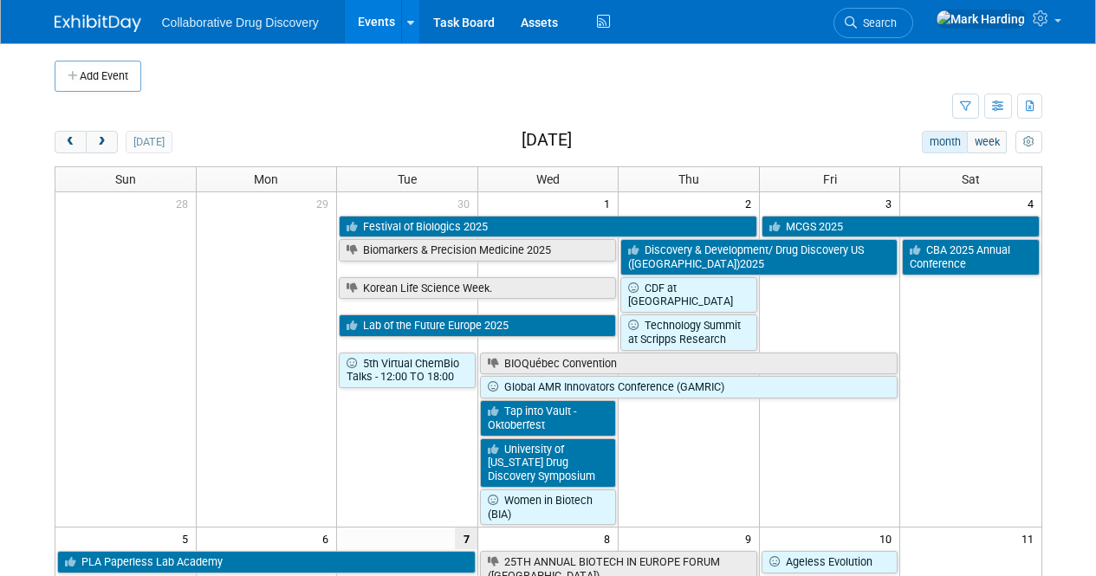  I want to click on a: Technology Summit at Scripps Research, so click(689, 332).